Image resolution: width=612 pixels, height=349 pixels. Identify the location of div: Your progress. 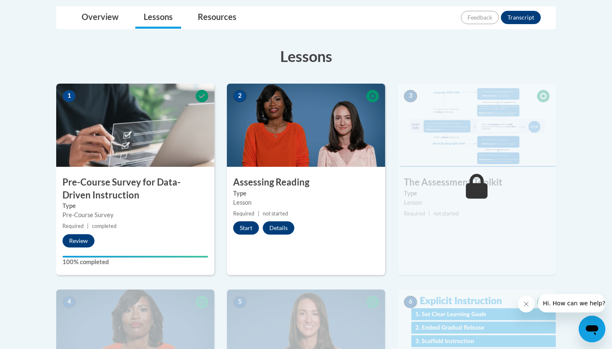
(135, 257).